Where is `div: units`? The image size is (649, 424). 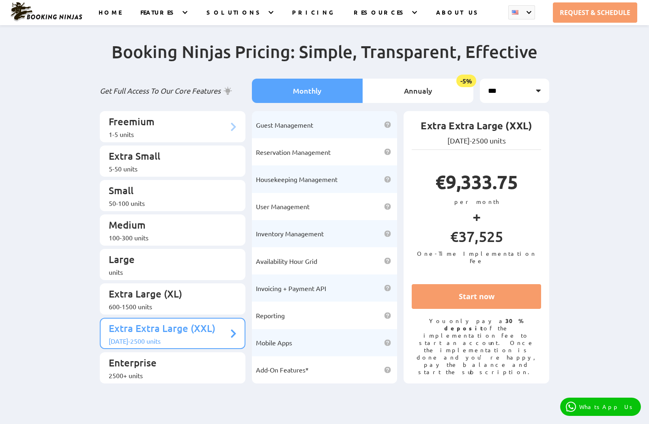 div: units is located at coordinates (168, 272).